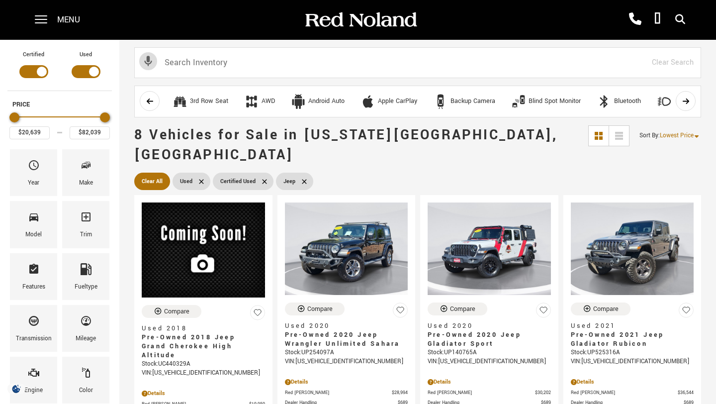 The width and height of the screenshot is (716, 404). Describe the element at coordinates (546, 101) in the screenshot. I see `button: Blind Spot MonitorBlind Spot Monitor` at that location.